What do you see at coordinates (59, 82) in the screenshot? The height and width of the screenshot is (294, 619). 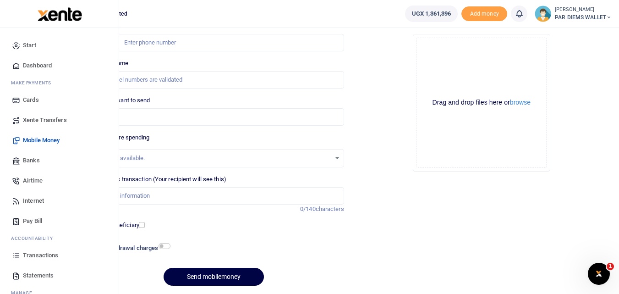 I see `li: M` at bounding box center [59, 82].